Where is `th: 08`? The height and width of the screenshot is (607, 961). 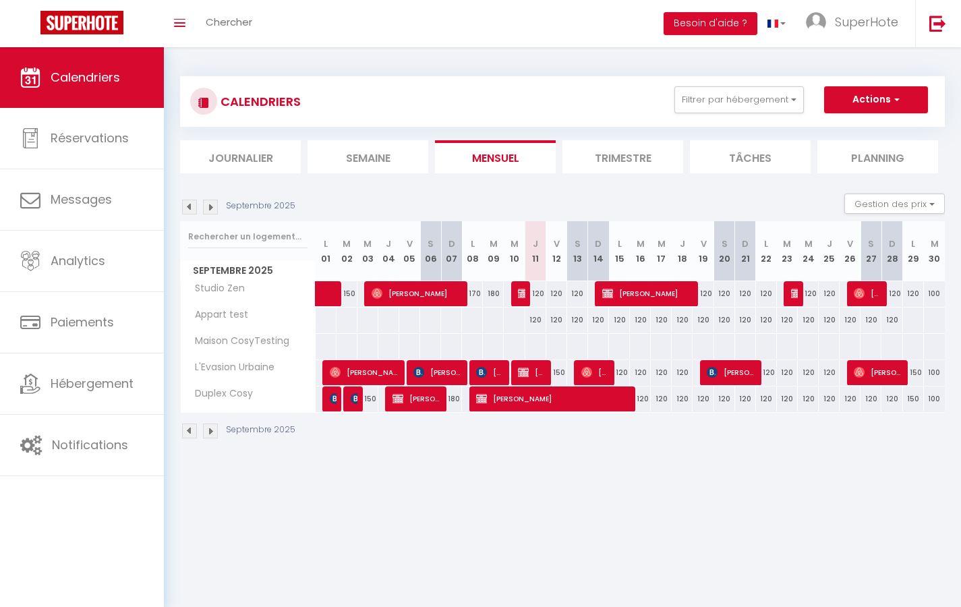 th: 08 is located at coordinates (472, 251).